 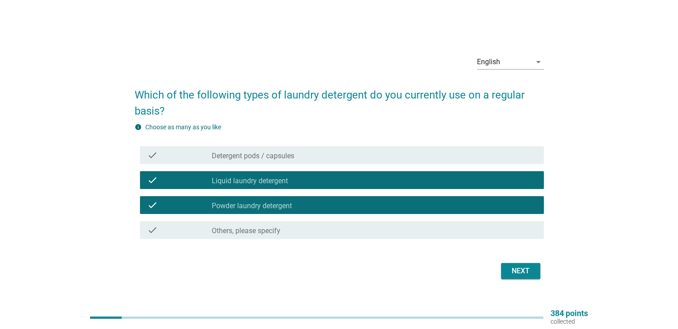 What do you see at coordinates (569, 313) in the screenshot?
I see `p: 384 points` at bounding box center [569, 313].